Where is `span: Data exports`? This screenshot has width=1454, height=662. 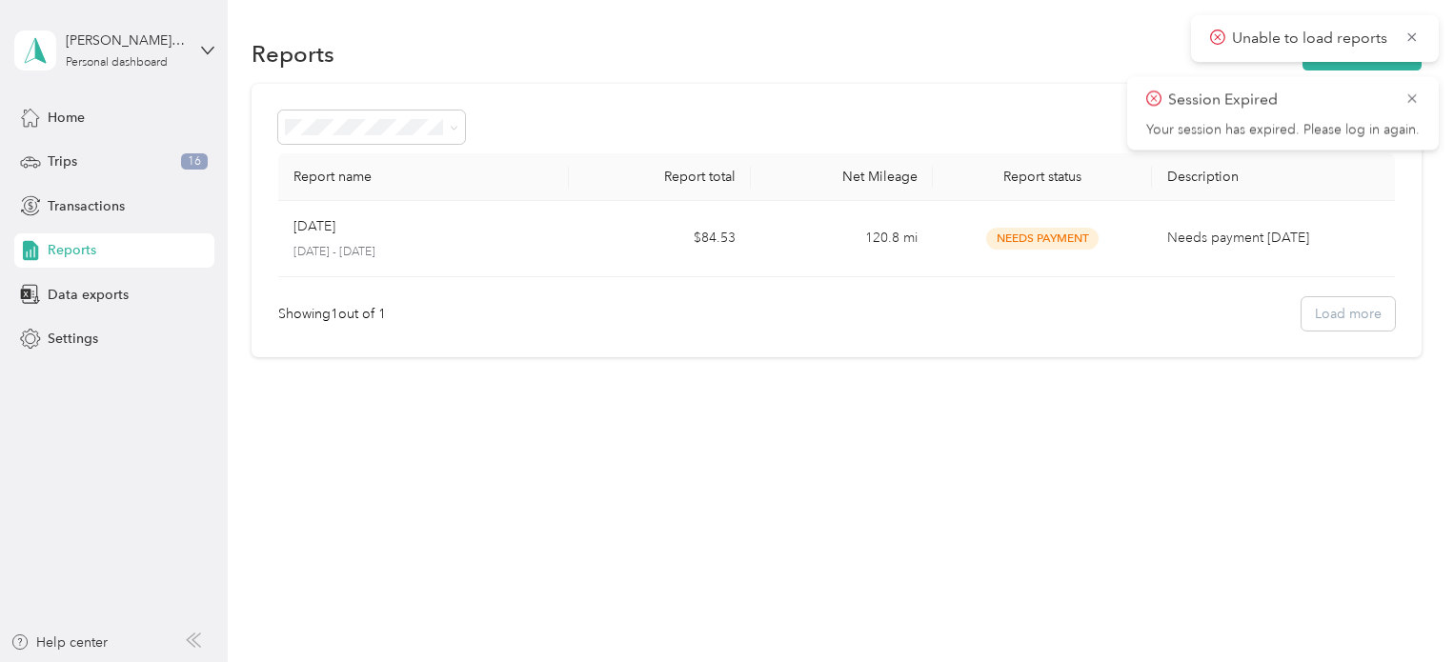
span: Data exports is located at coordinates (88, 294).